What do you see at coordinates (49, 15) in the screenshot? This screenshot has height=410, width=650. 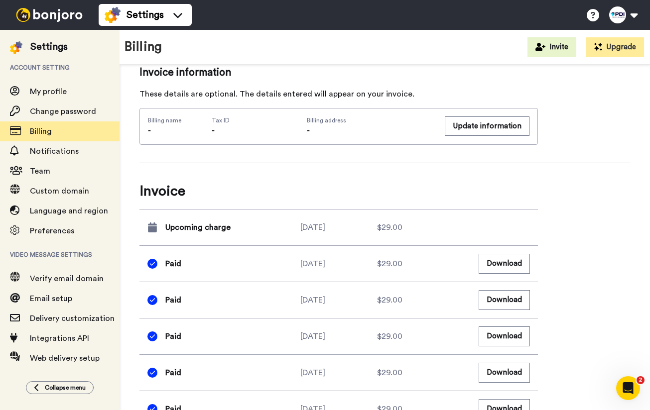 I see `img: bj-logo-header-white.svg` at bounding box center [49, 15].